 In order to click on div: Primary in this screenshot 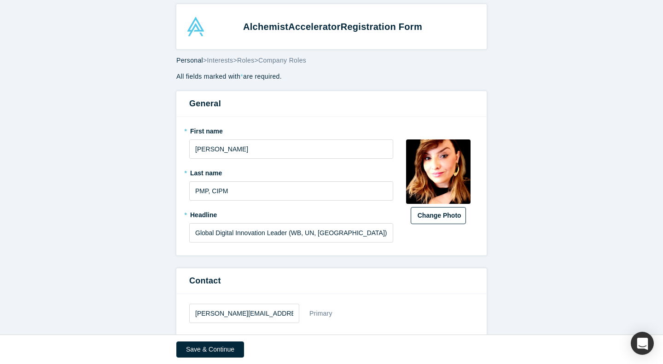, I will do `click(321, 313)`.